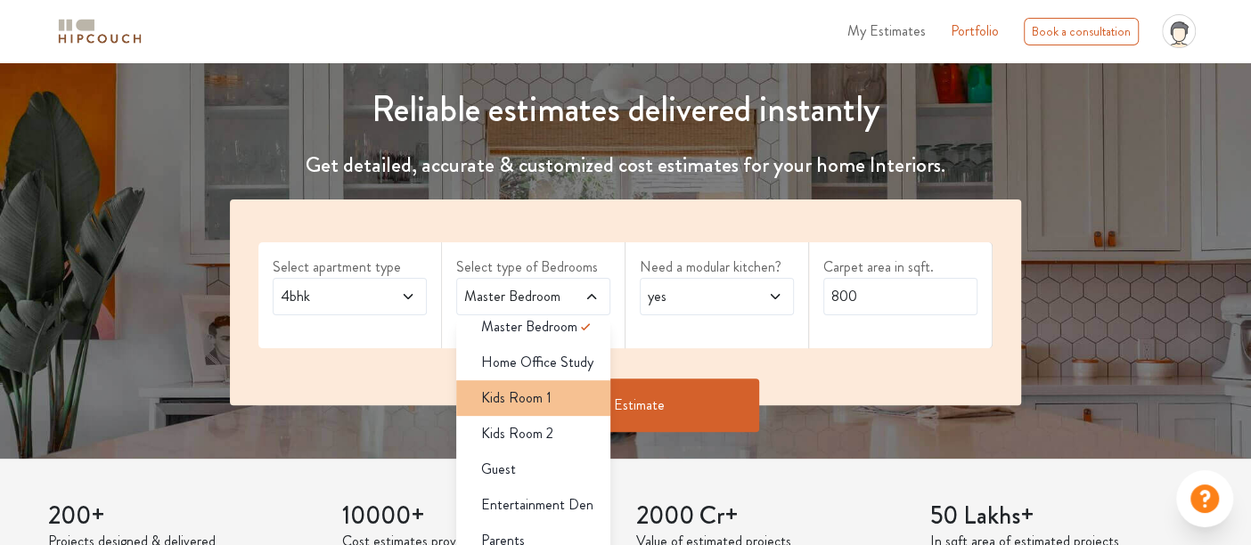  Describe the element at coordinates (1080, 31) in the screenshot. I see `div: Book a consultation` at that location.